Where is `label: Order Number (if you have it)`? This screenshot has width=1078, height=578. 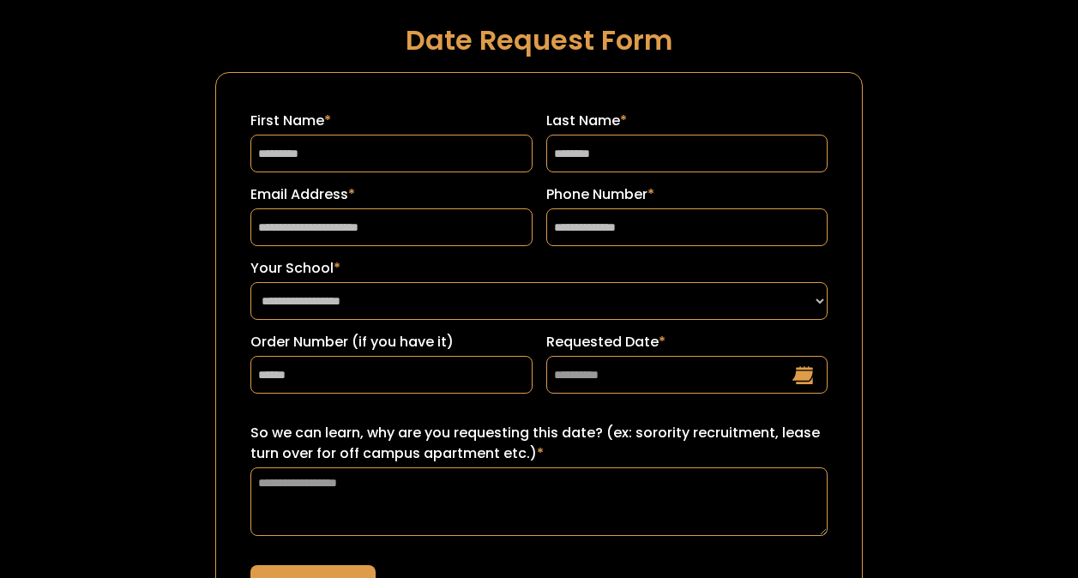 label: Order Number (if you have it) is located at coordinates (391, 342).